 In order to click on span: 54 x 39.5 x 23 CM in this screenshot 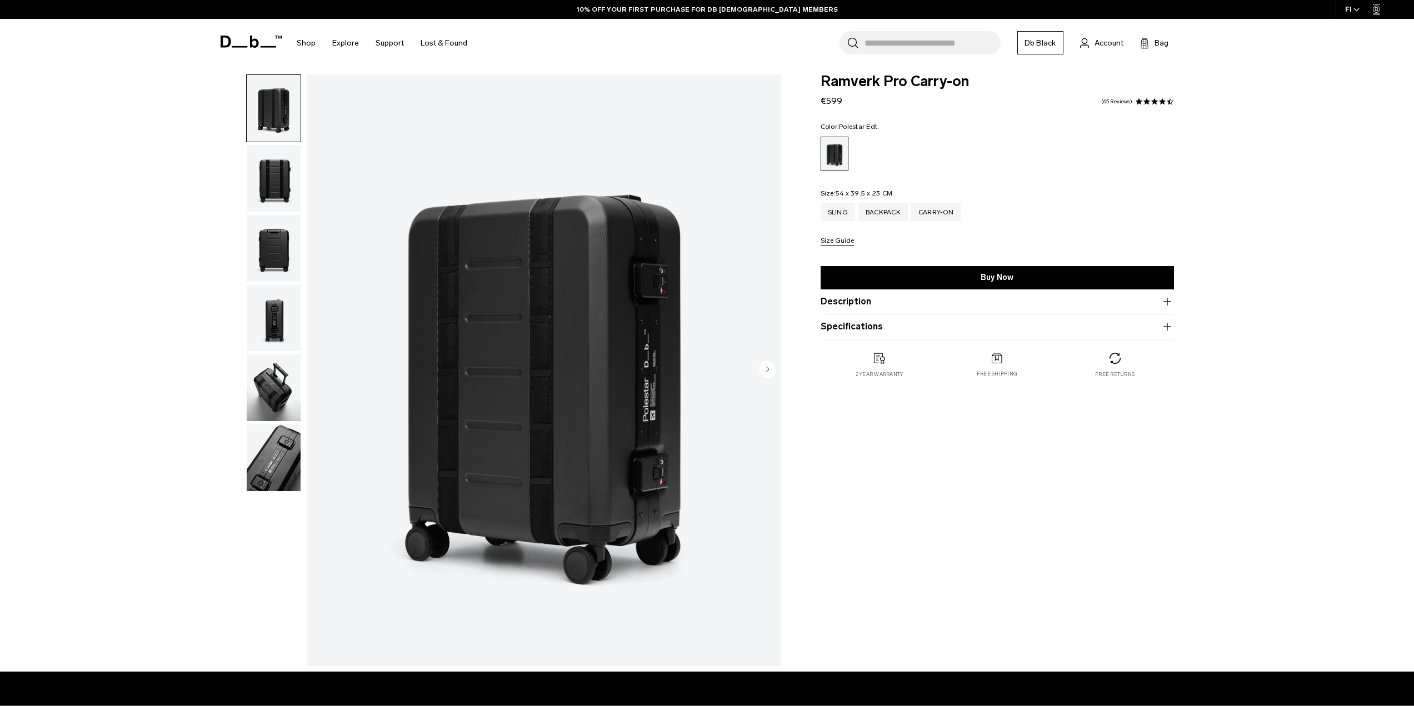, I will do `click(864, 193)`.